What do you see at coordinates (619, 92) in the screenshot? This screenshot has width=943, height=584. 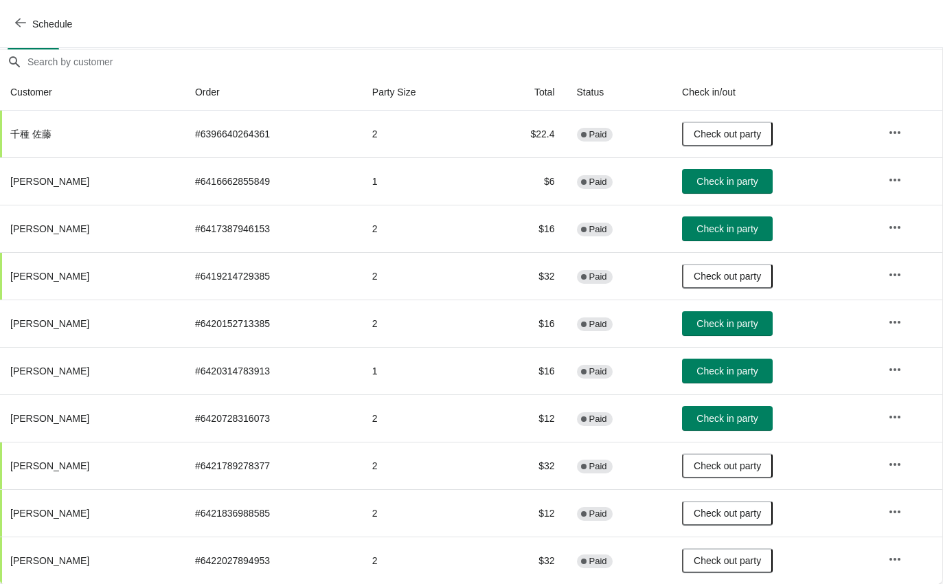 I see `th: Status` at bounding box center [619, 92].